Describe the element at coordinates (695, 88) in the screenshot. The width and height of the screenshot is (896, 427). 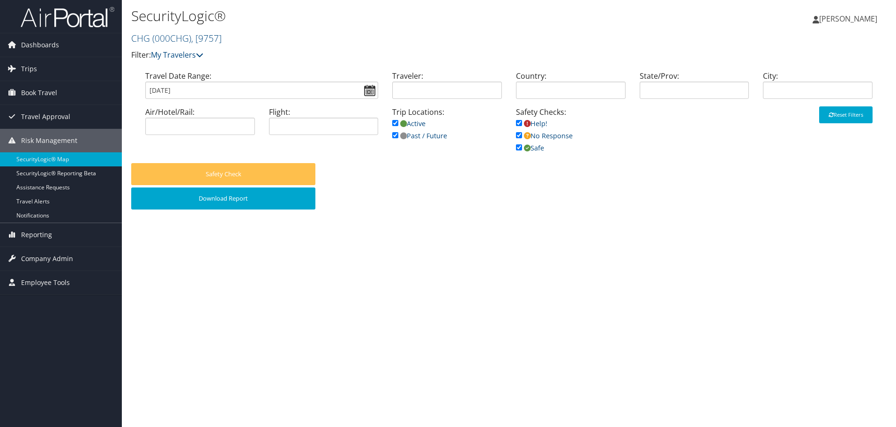
I see `div: State/Prov:` at that location.